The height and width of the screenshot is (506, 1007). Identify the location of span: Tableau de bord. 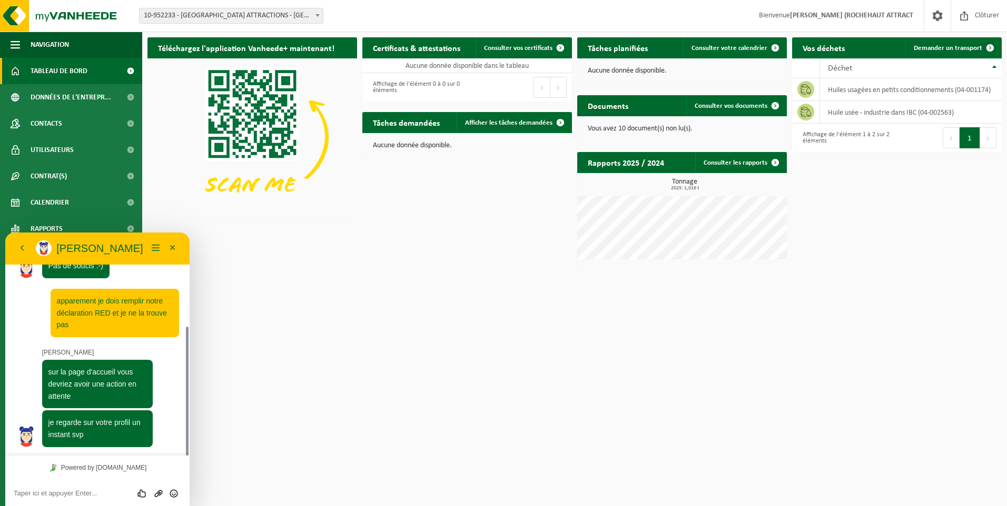
(59, 71).